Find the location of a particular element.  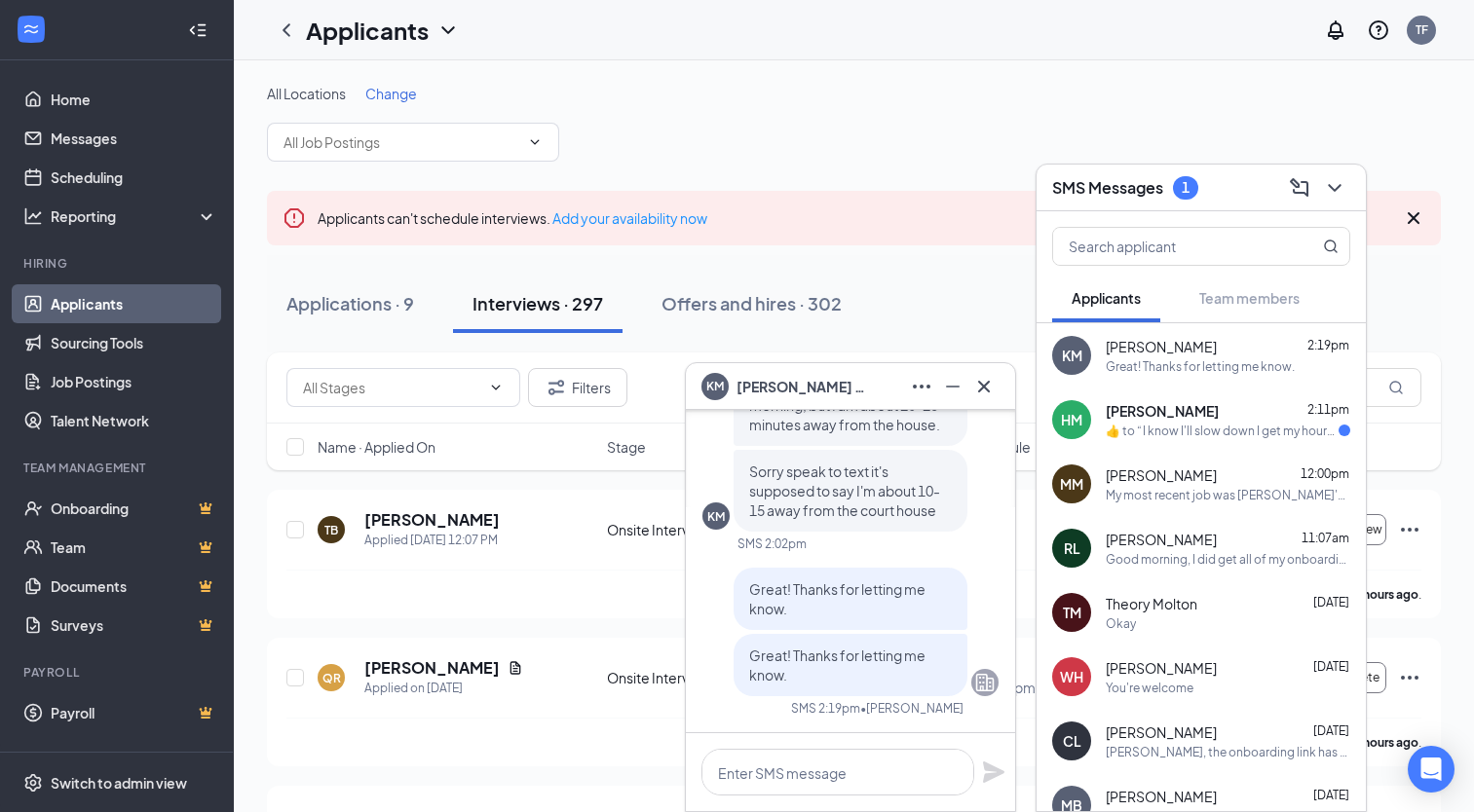

div: Interviews · 297 is located at coordinates (537, 303).